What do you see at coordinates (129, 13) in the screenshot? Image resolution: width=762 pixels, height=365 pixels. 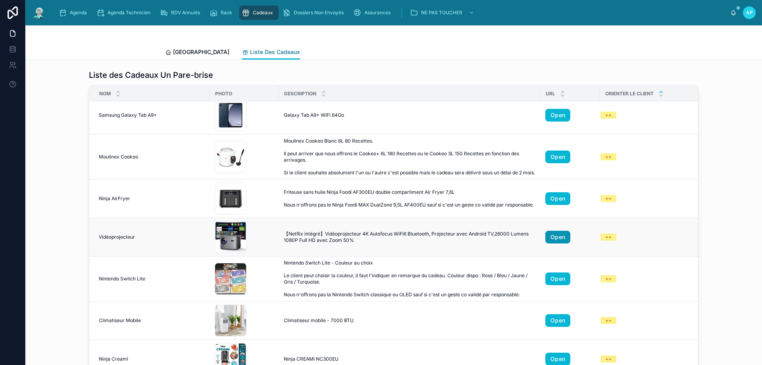 I see `span: Agenda Technicien` at bounding box center [129, 13].